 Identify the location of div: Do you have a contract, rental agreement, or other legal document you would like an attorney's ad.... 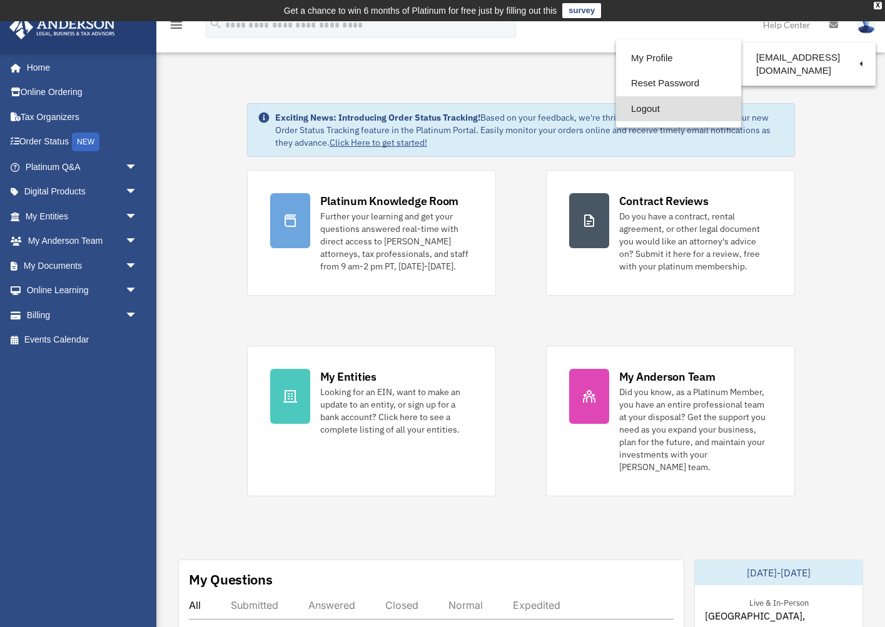
(695, 241).